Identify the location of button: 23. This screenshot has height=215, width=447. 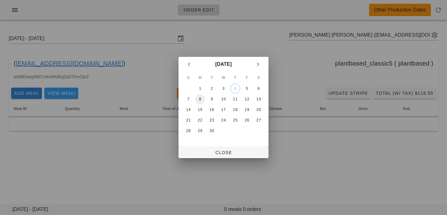
(211, 120).